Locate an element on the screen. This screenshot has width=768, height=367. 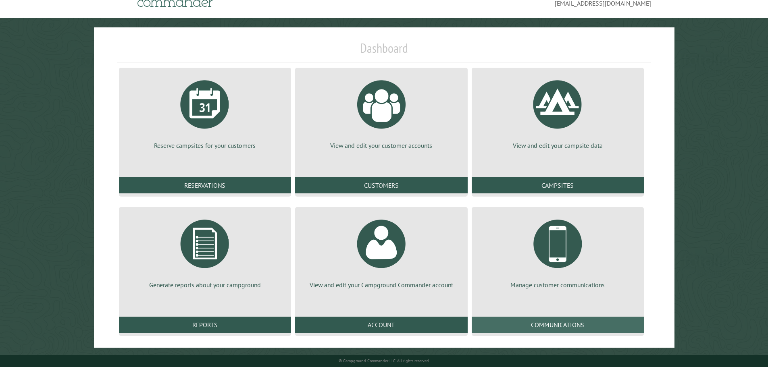
a: View and edit your campsite data is located at coordinates (558, 112).